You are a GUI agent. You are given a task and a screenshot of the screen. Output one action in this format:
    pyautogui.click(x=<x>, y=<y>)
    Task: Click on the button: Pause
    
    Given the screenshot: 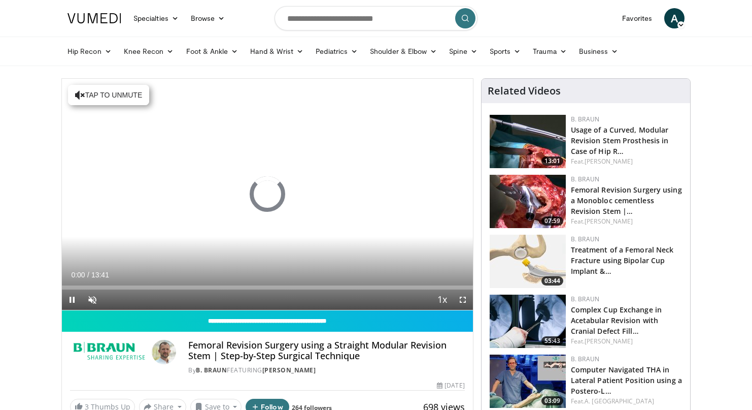 What is the action you would take?
    pyautogui.click(x=72, y=300)
    